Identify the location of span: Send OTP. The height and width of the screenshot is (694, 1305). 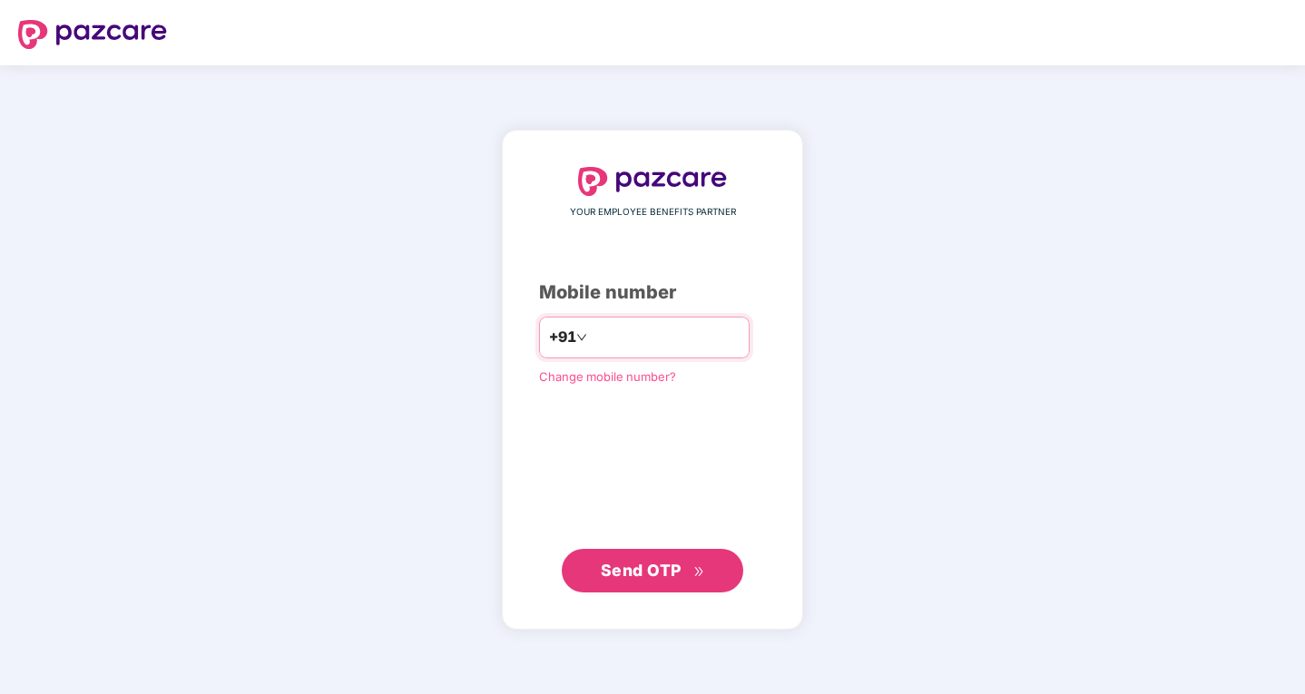
(641, 570).